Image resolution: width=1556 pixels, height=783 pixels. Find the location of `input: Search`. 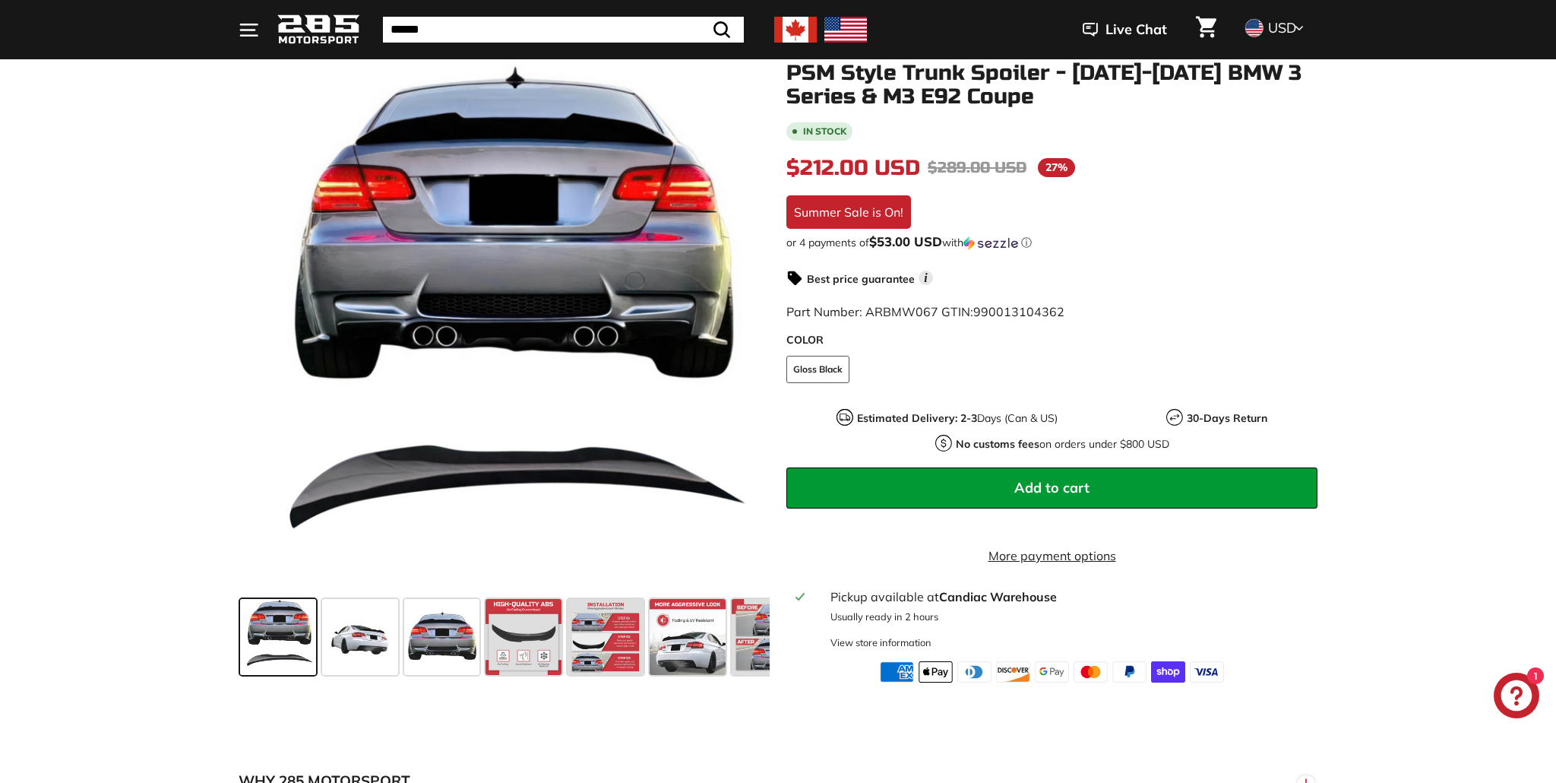

input: Search is located at coordinates (563, 30).